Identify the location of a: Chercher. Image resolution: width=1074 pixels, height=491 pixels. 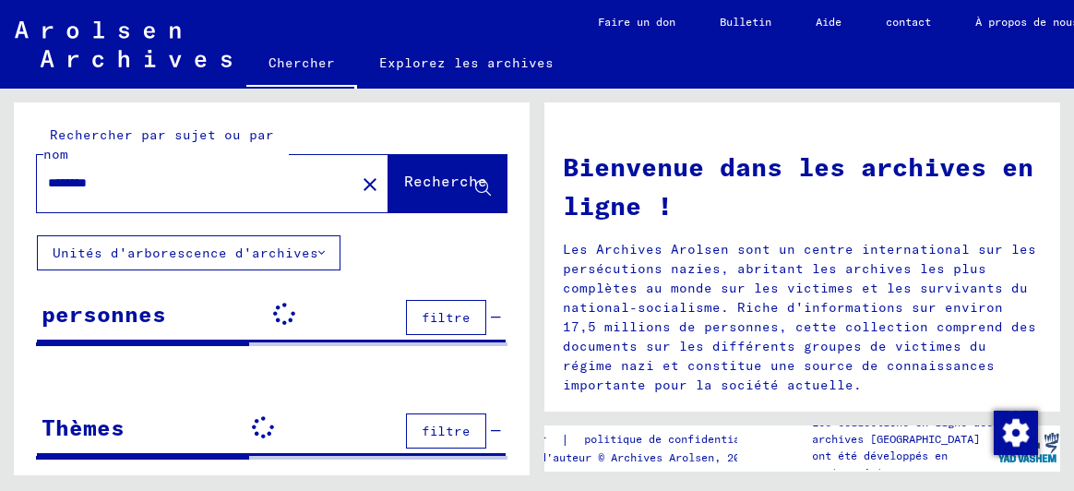
(302, 65).